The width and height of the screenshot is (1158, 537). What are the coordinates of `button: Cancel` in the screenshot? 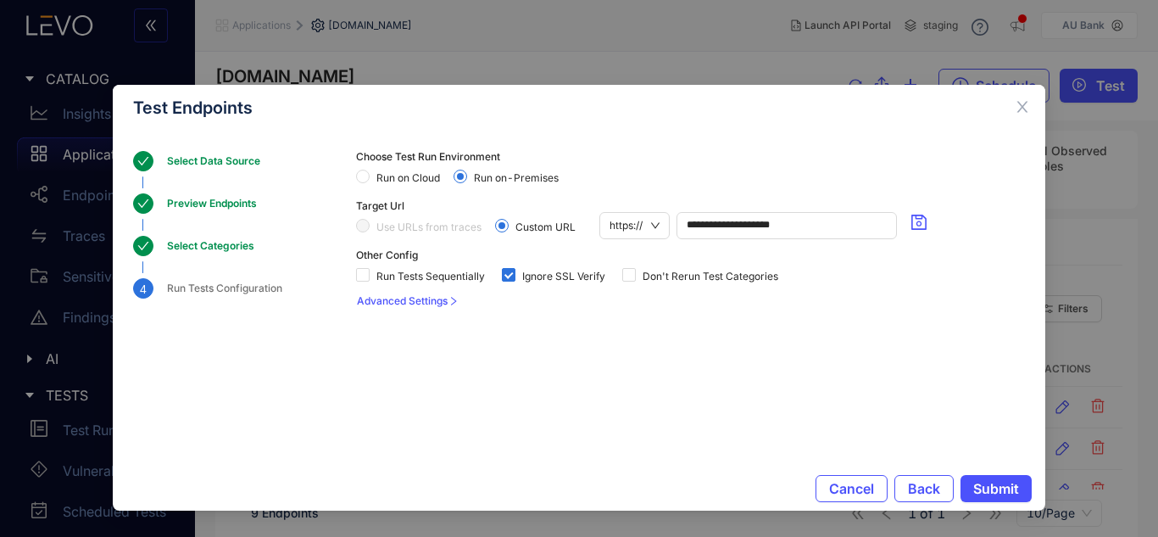 It's located at (851, 488).